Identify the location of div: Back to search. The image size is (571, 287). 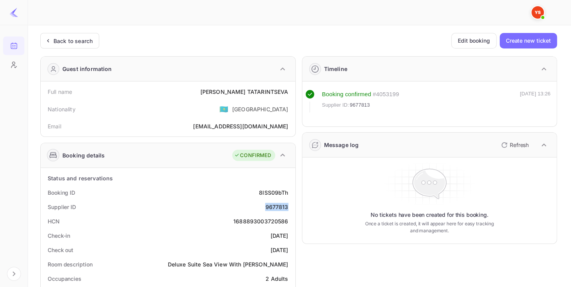
(73, 41).